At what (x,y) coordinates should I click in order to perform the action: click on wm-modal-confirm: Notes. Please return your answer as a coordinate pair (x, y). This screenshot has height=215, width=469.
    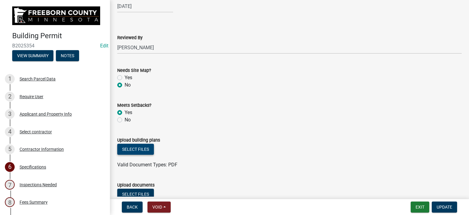
    Looking at the image, I should click on (67, 56).